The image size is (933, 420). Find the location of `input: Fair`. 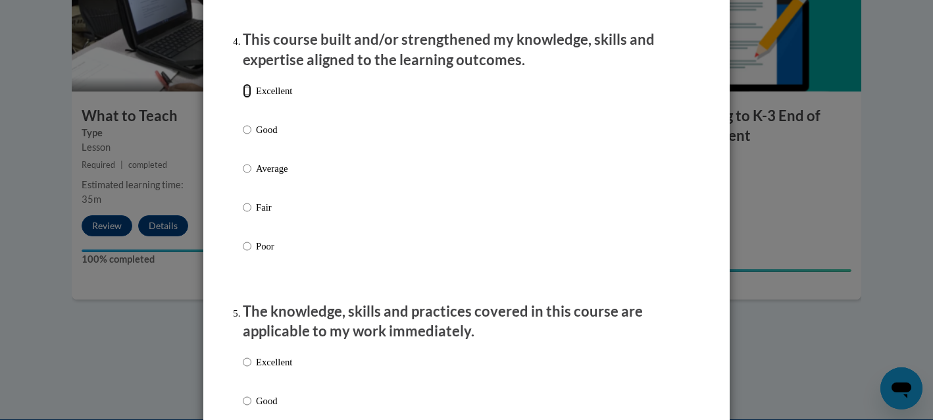

input: Fair is located at coordinates (247, 207).